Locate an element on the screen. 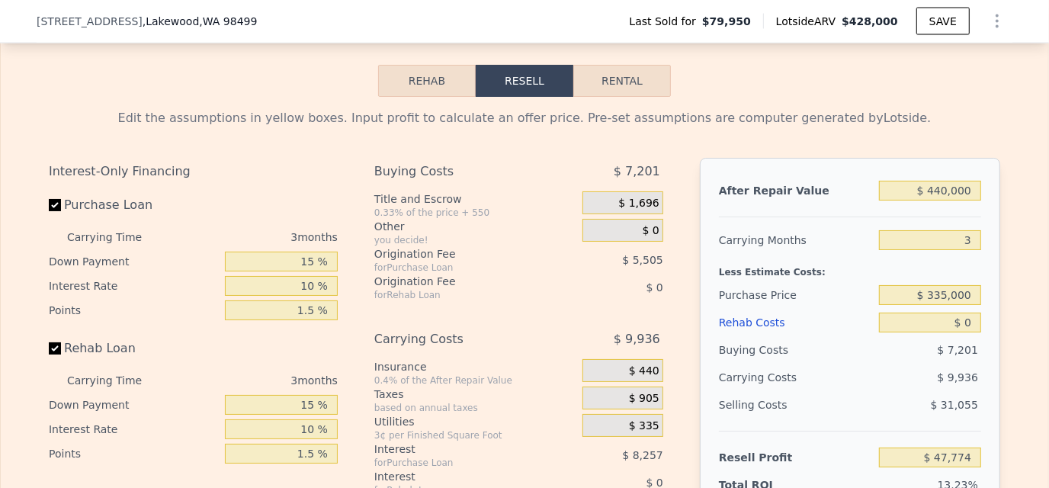  span: $ 5,505 is located at coordinates (642, 260).